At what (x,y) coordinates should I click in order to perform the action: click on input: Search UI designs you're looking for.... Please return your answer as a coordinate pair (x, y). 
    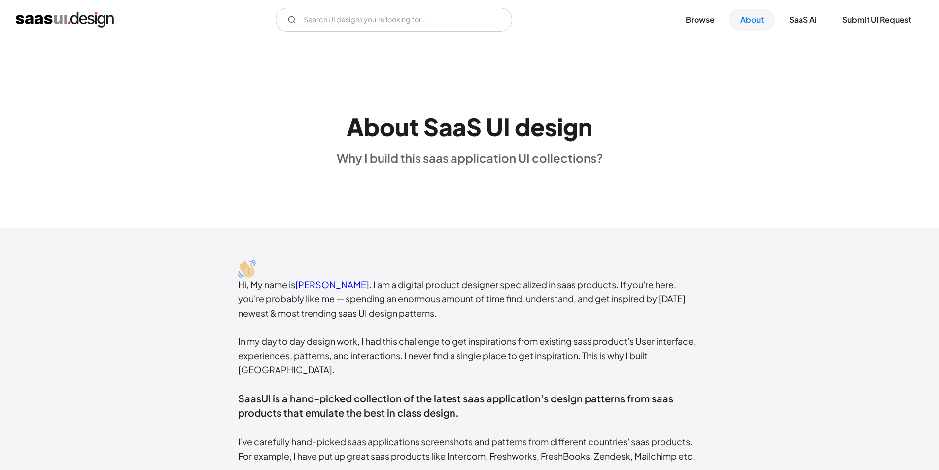
    Looking at the image, I should click on (394, 20).